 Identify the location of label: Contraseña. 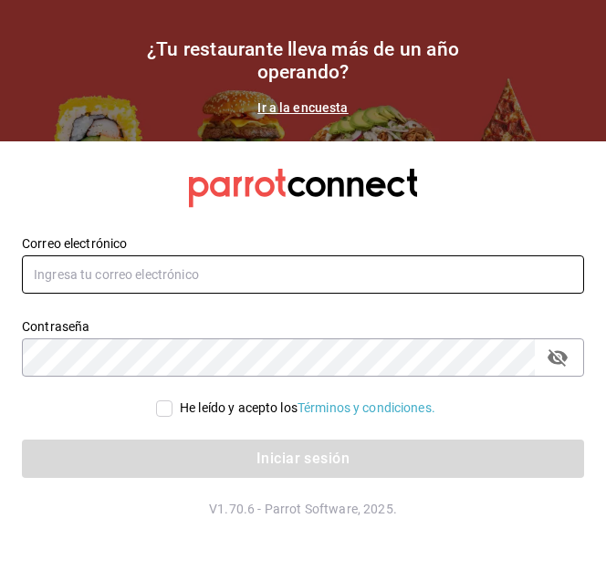
(303, 327).